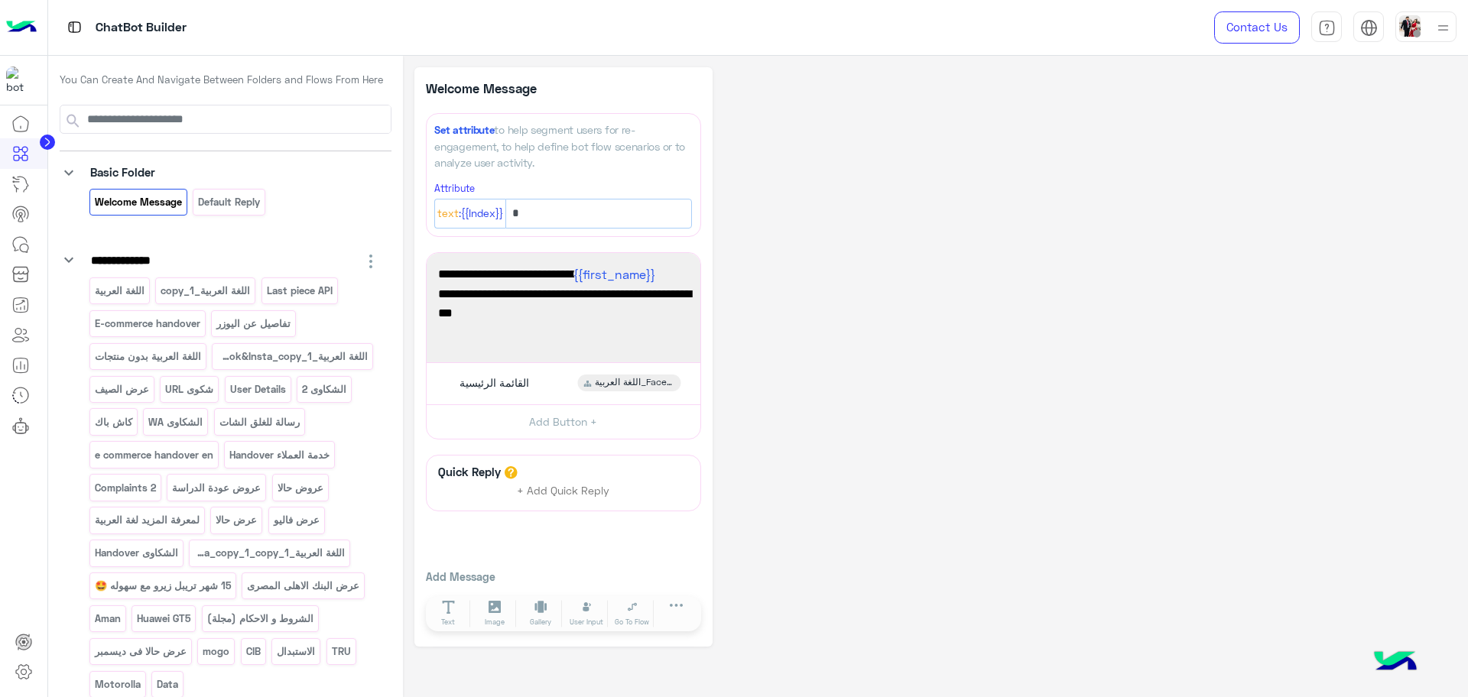  I want to click on p: Data, so click(167, 684).